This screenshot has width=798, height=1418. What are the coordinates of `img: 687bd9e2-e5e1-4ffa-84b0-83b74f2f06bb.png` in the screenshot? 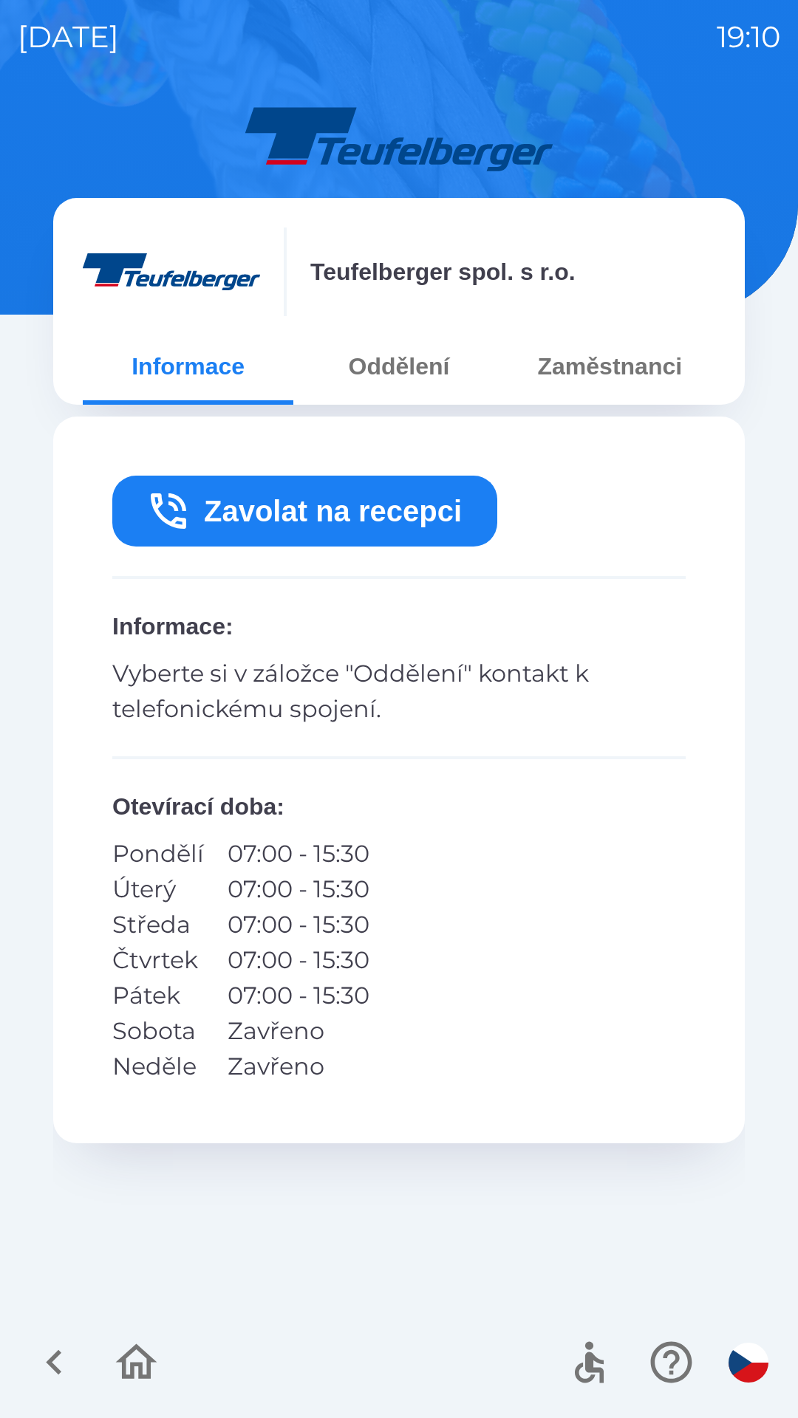 It's located at (171, 272).